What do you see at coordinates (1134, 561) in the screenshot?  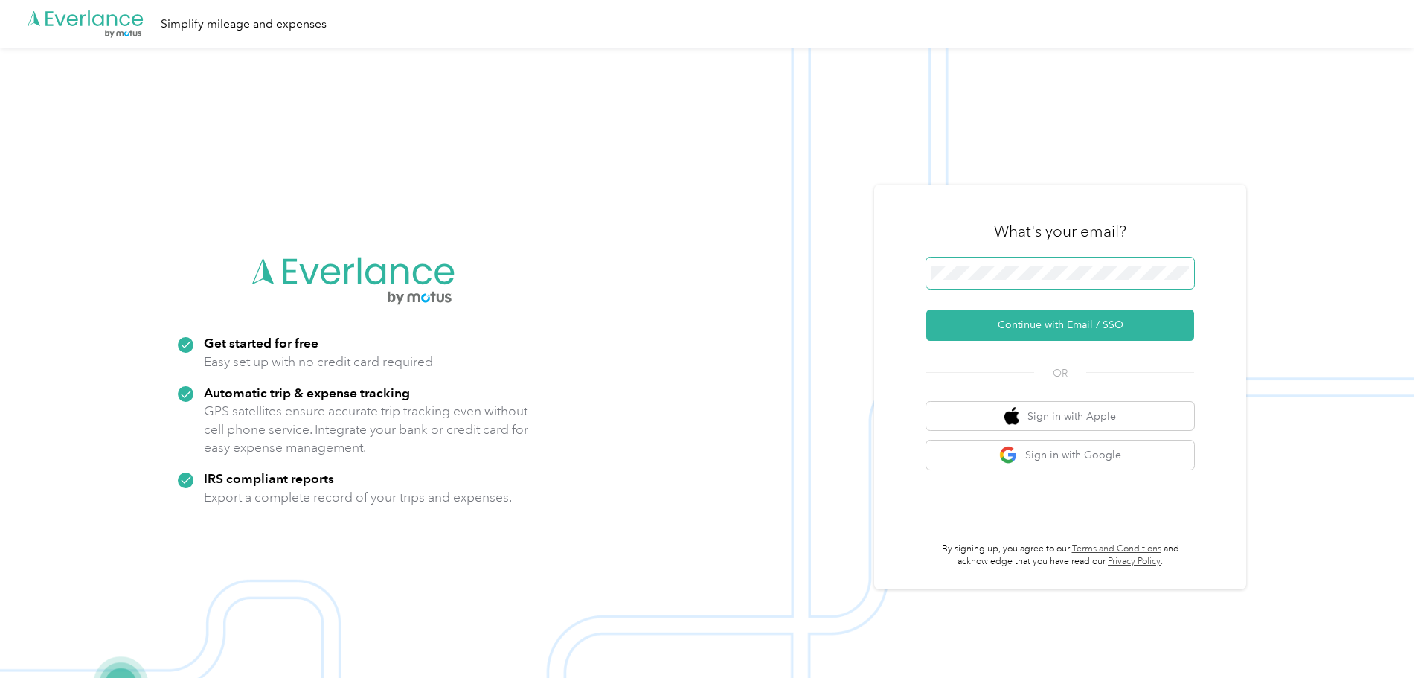 I see `a: Privacy Policy` at bounding box center [1134, 561].